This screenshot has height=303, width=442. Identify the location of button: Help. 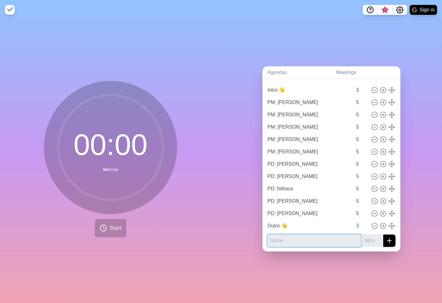
(370, 10).